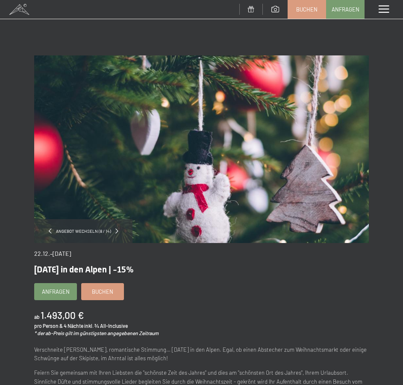  What do you see at coordinates (37, 317) in the screenshot?
I see `span: ab` at bounding box center [37, 317].